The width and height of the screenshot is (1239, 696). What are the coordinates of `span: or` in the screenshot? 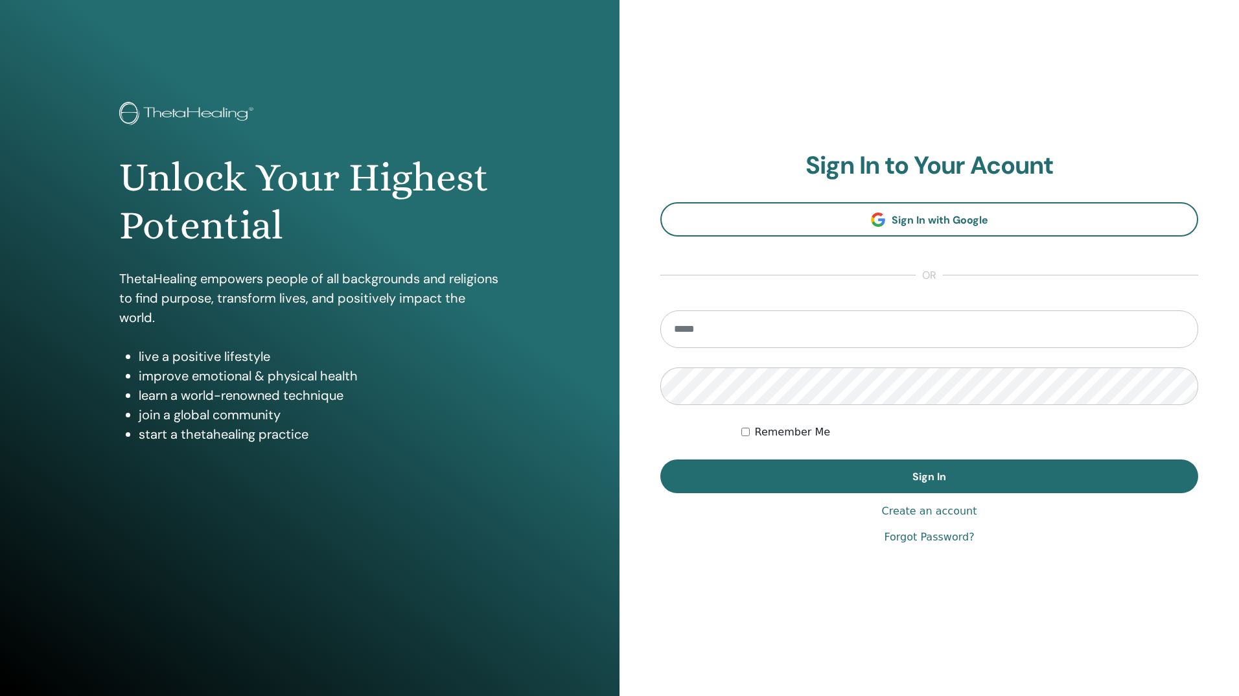 It's located at (929, 275).